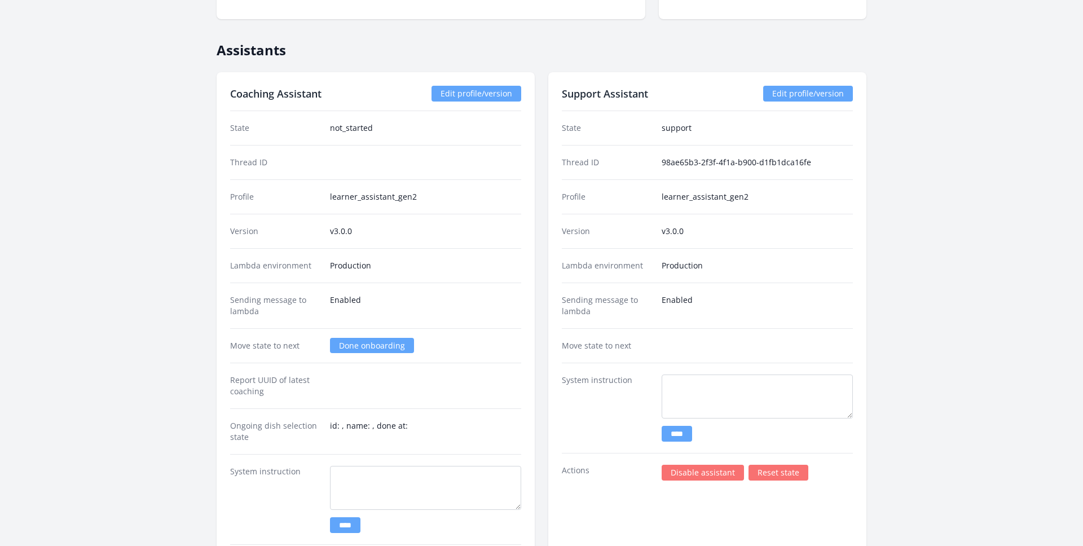 The width and height of the screenshot is (1083, 546). I want to click on a: Reset state, so click(778, 473).